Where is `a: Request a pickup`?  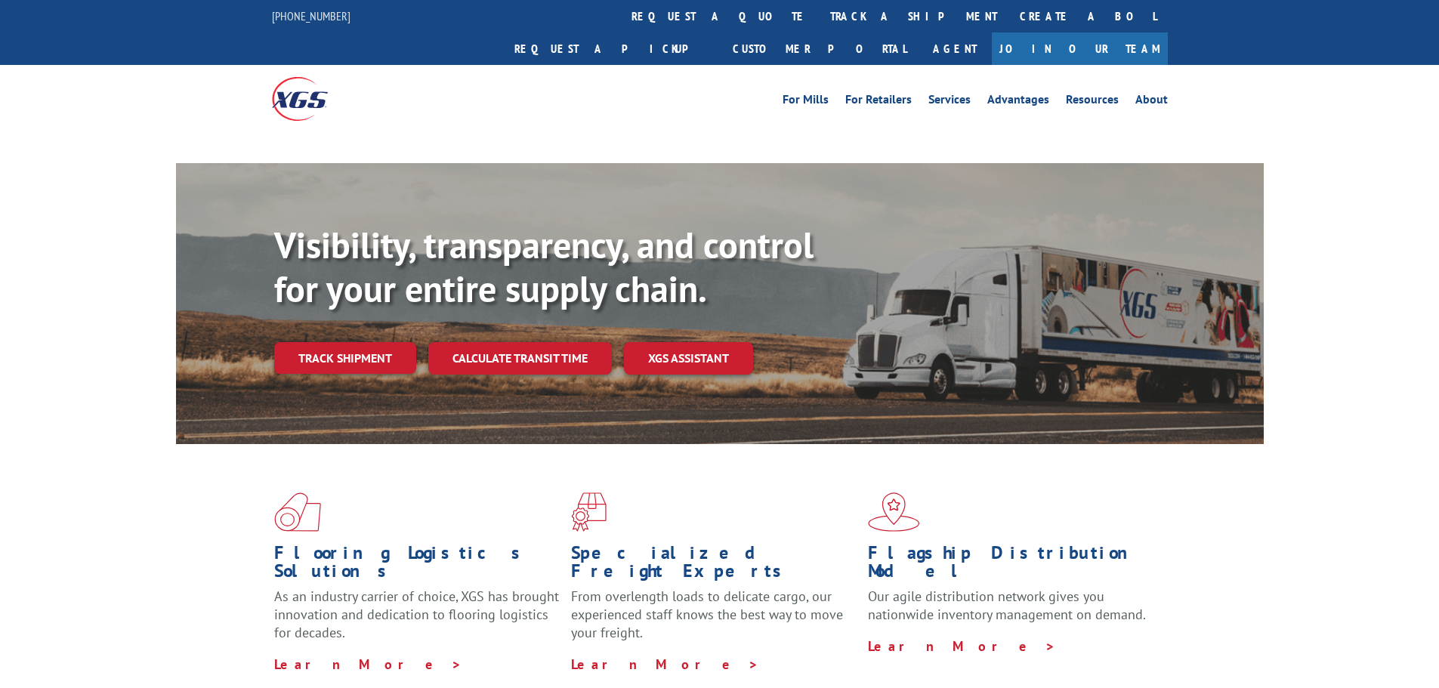 a: Request a pickup is located at coordinates (612, 48).